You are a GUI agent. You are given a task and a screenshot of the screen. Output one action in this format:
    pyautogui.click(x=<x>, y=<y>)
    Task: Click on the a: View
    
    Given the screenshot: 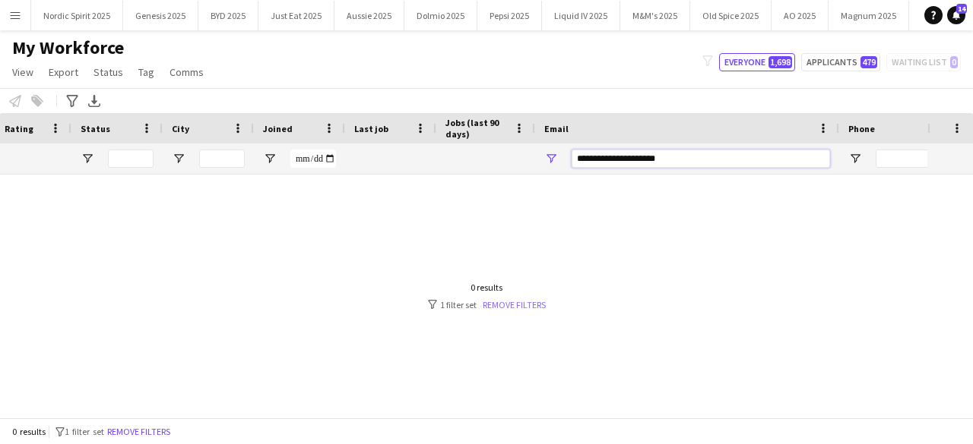 What is the action you would take?
    pyautogui.click(x=23, y=72)
    